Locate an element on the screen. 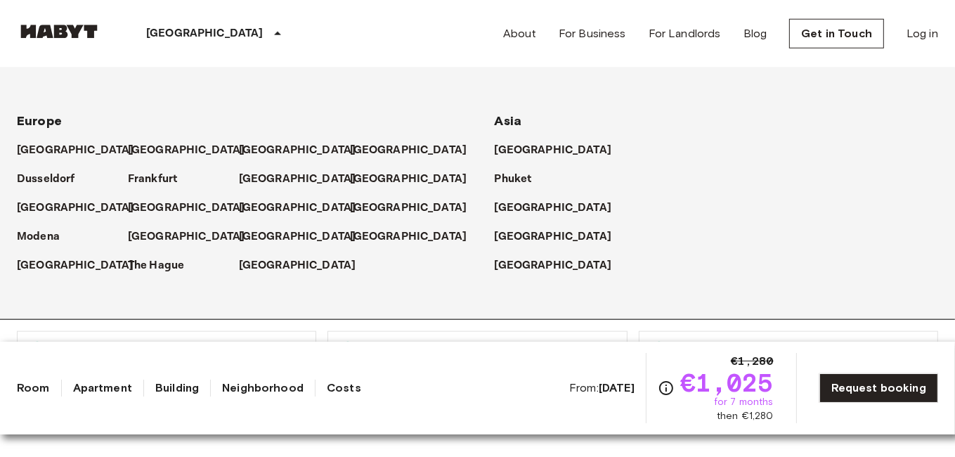 The height and width of the screenshot is (457, 955). span: All inclusive monthly rent payment is located at coordinates (459, 349).